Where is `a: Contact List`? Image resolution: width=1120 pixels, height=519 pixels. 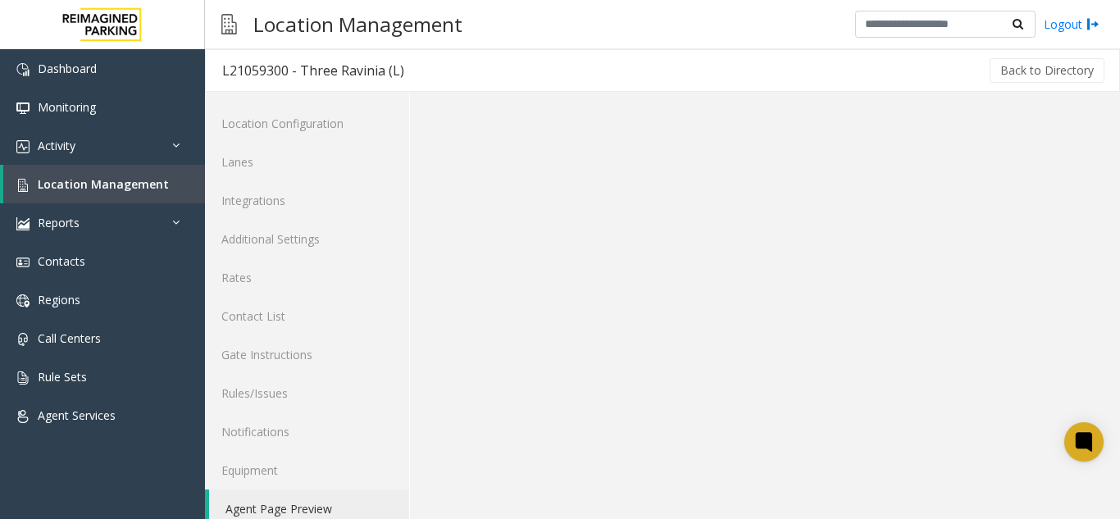 a: Contact List is located at coordinates (307, 316).